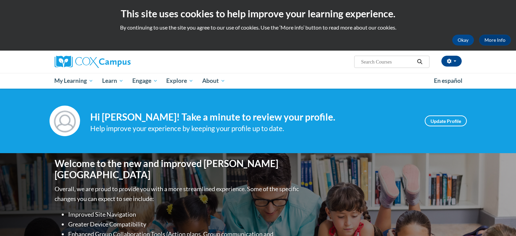 The width and height of the screenshot is (516, 236). Describe the element at coordinates (113, 81) in the screenshot. I see `a: Learn` at that location.